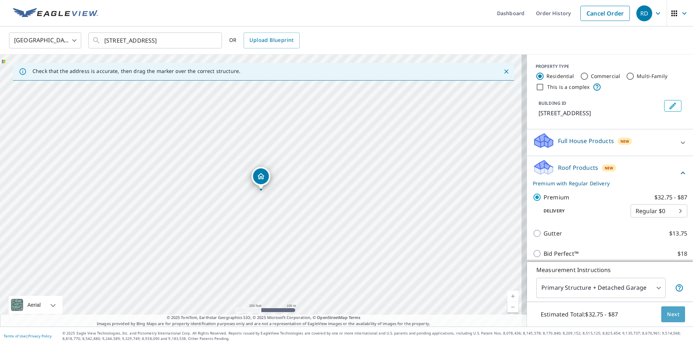 This screenshot has height=345, width=693. What do you see at coordinates (156, 40) in the screenshot?
I see `input: Search by address or latitude-longitude` at bounding box center [156, 40].